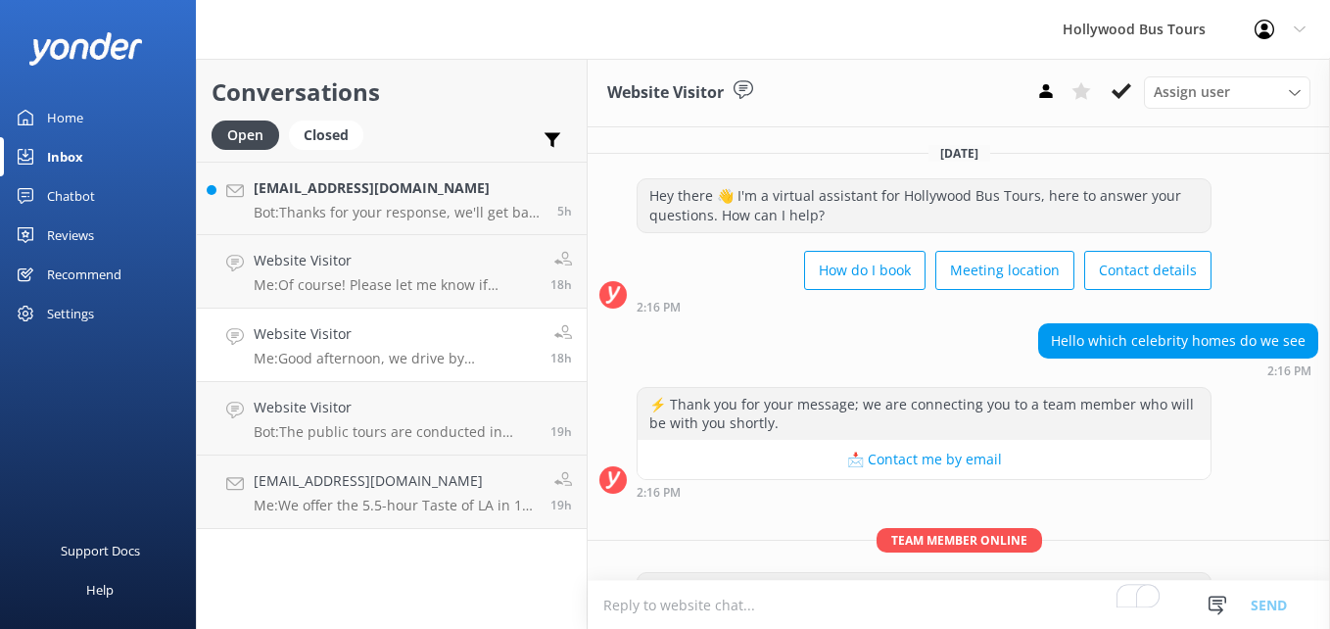  Describe the element at coordinates (71, 313) in the screenshot. I see `div: Settings` at that location.